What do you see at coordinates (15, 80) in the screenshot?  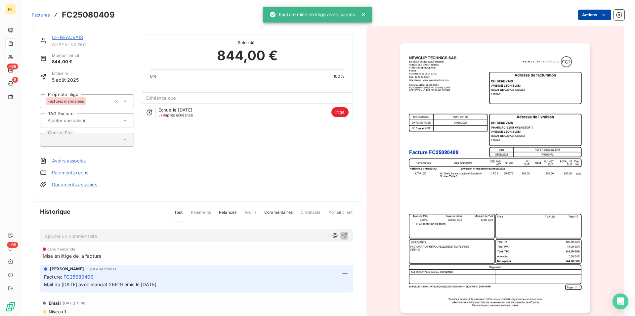 I see `span: 8` at bounding box center [15, 80].